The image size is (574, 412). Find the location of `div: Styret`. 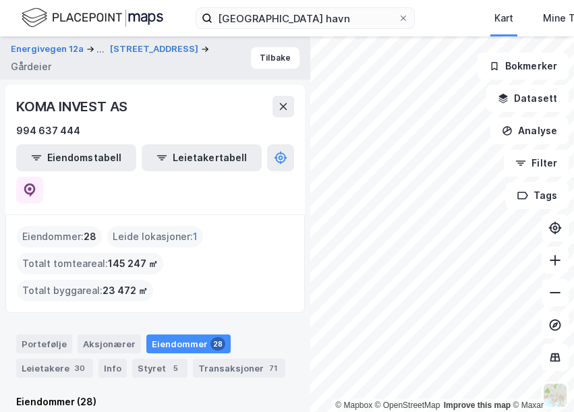

div: Styret is located at coordinates (160, 369).